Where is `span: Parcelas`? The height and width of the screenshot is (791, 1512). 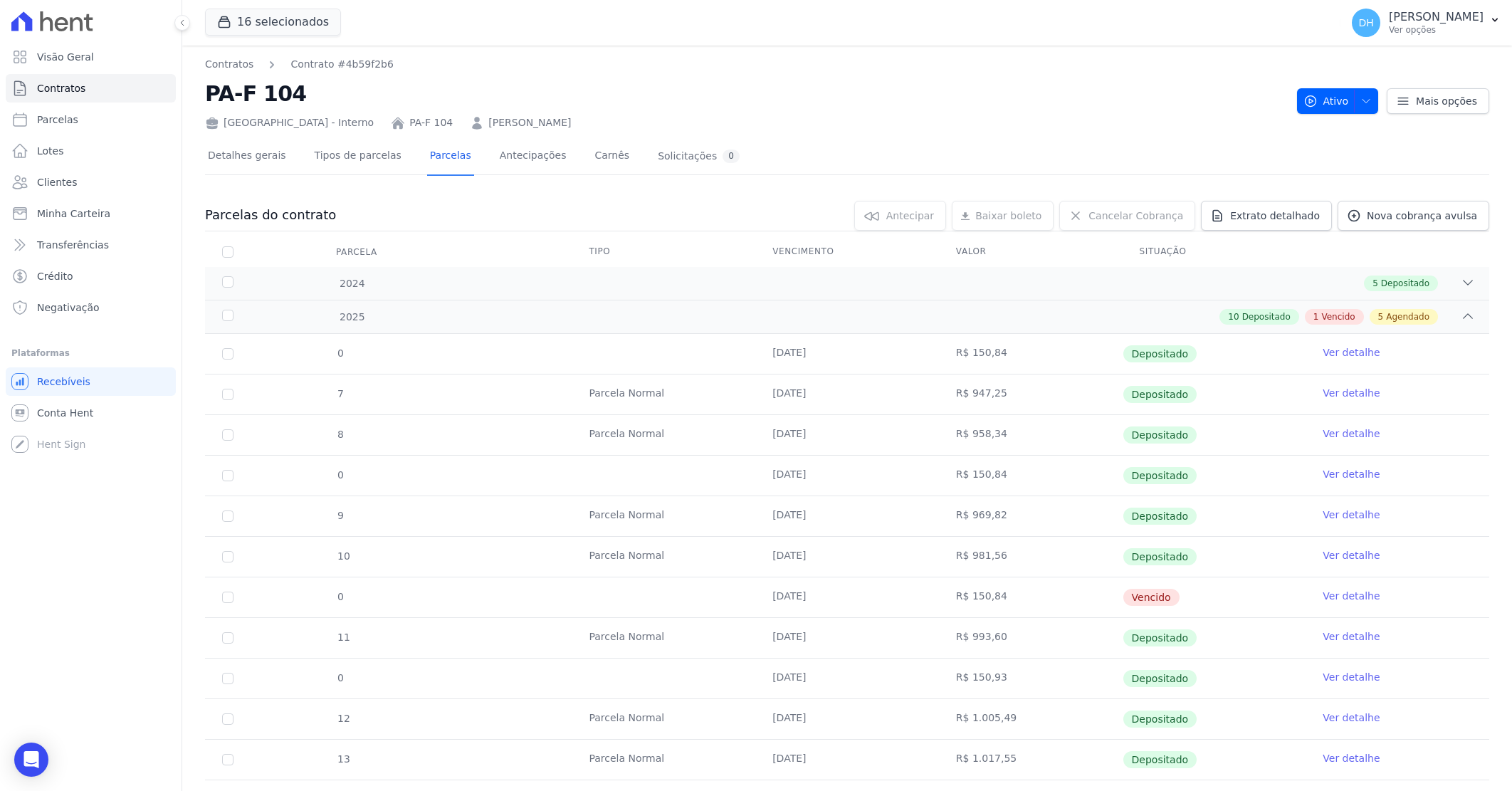 span: Parcelas is located at coordinates (58, 120).